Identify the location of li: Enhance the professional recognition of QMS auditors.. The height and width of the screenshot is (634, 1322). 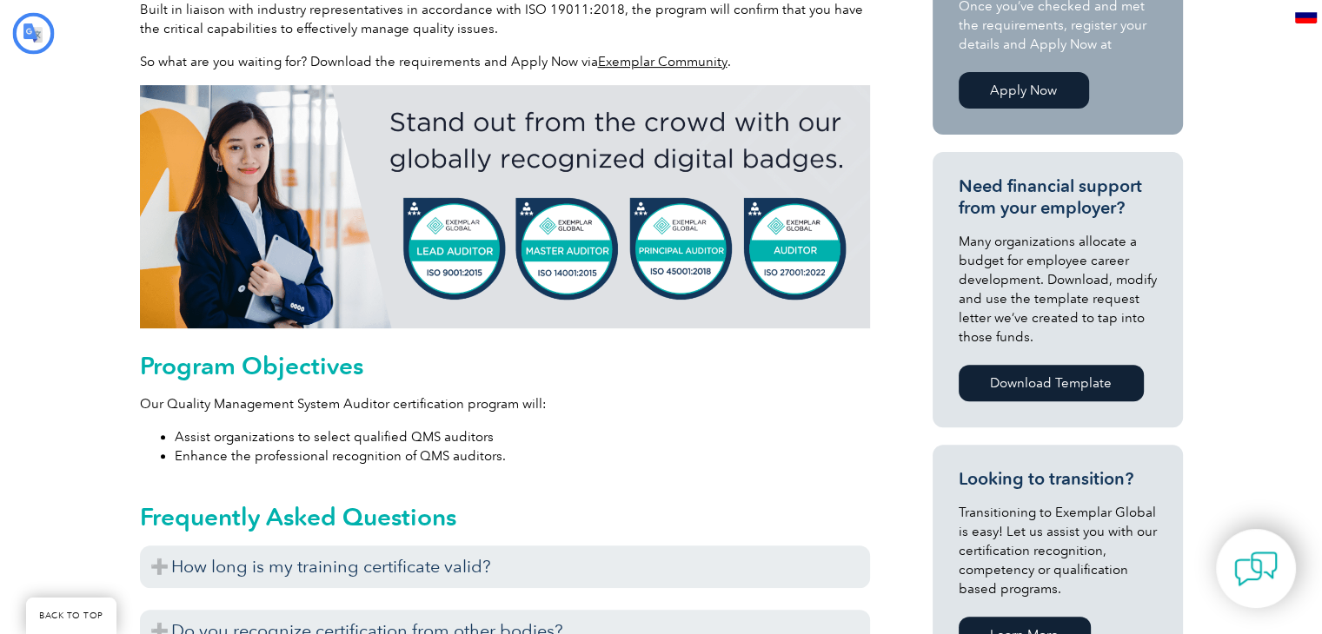
(522, 456).